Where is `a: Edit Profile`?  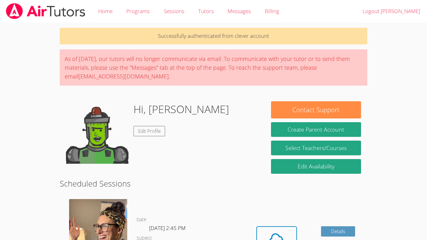
a: Edit Profile is located at coordinates (150, 131).